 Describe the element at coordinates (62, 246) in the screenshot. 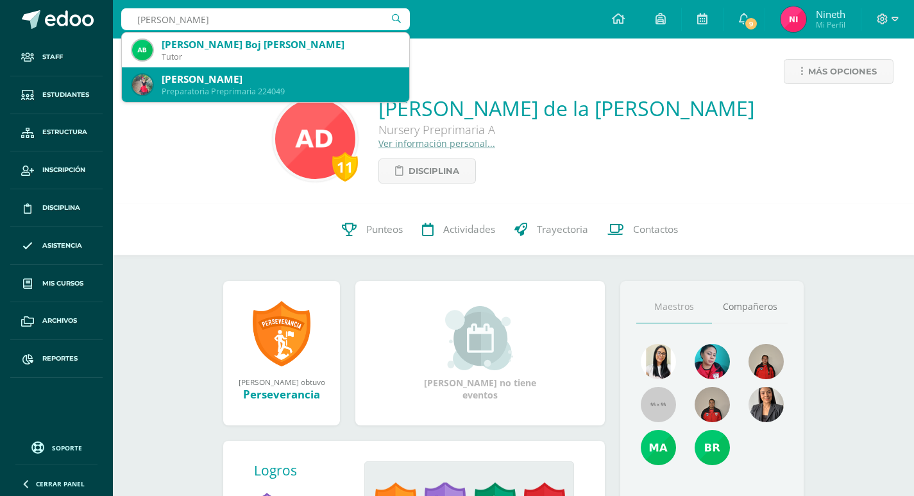

I see `span: Asistencia` at that location.